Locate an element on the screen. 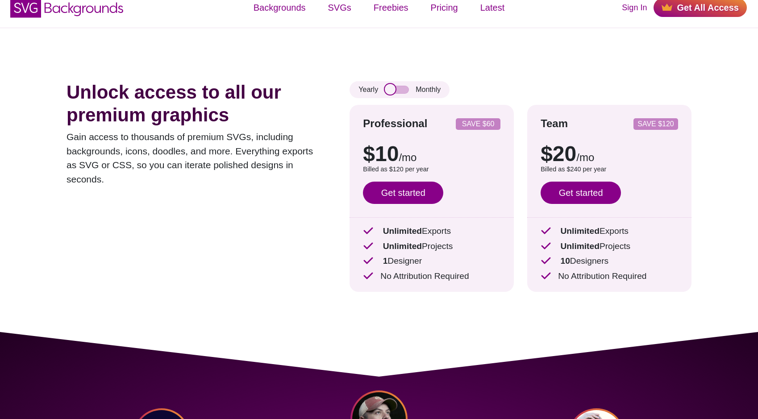  p: Designers is located at coordinates (610, 261).